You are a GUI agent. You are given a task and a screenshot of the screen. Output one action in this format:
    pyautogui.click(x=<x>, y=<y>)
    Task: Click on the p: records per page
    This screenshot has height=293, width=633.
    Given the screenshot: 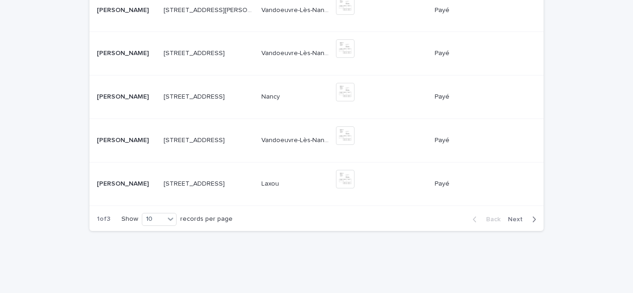 What is the action you would take?
    pyautogui.click(x=206, y=219)
    